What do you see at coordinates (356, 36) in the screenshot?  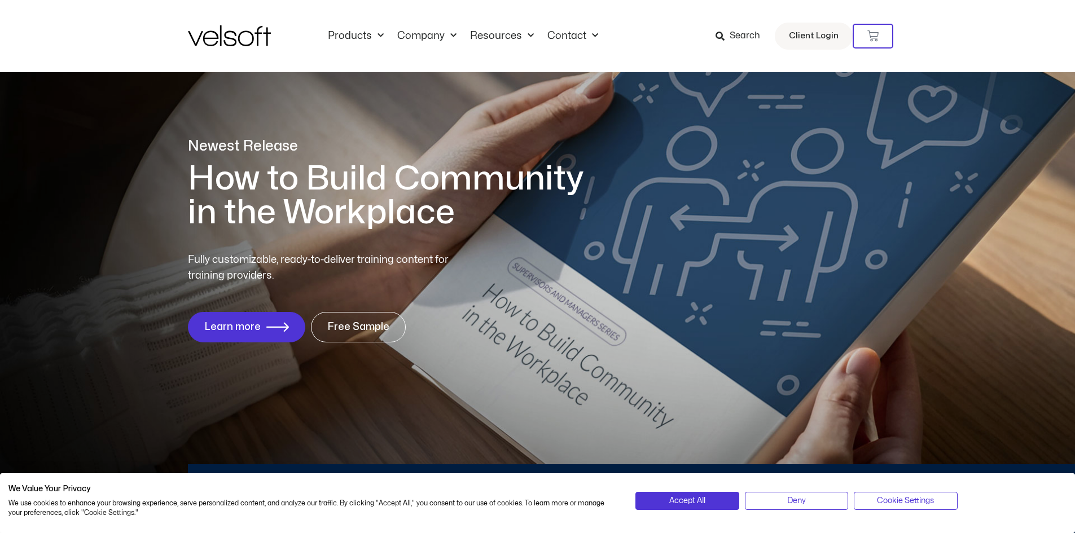 I see `a: ProductsMenu Toggle` at bounding box center [356, 36].